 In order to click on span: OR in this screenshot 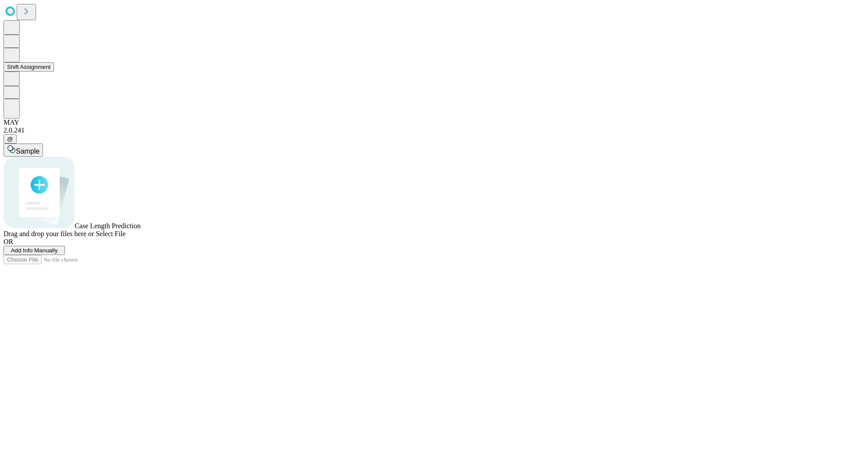, I will do `click(8, 241)`.